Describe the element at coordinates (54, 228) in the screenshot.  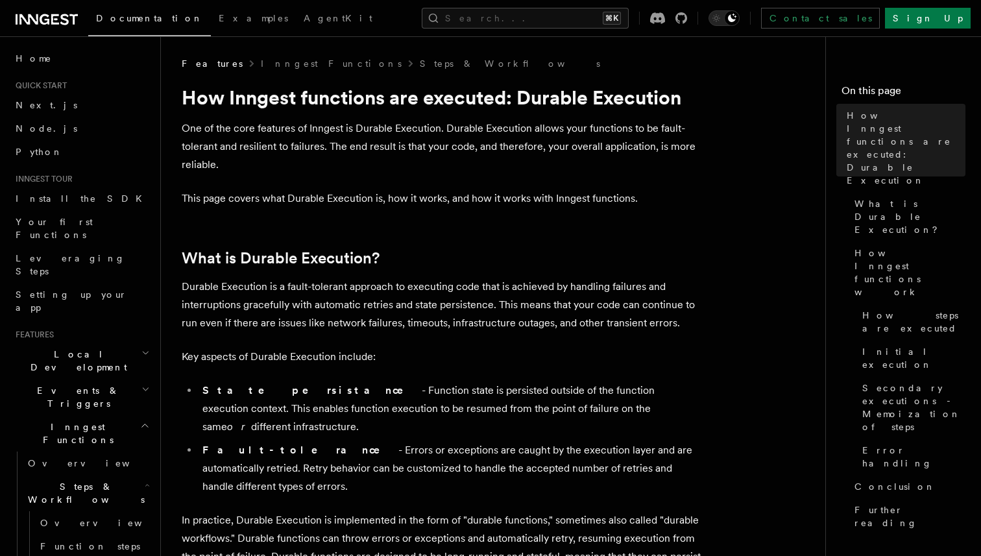
I see `span: Your first Functions` at that location.